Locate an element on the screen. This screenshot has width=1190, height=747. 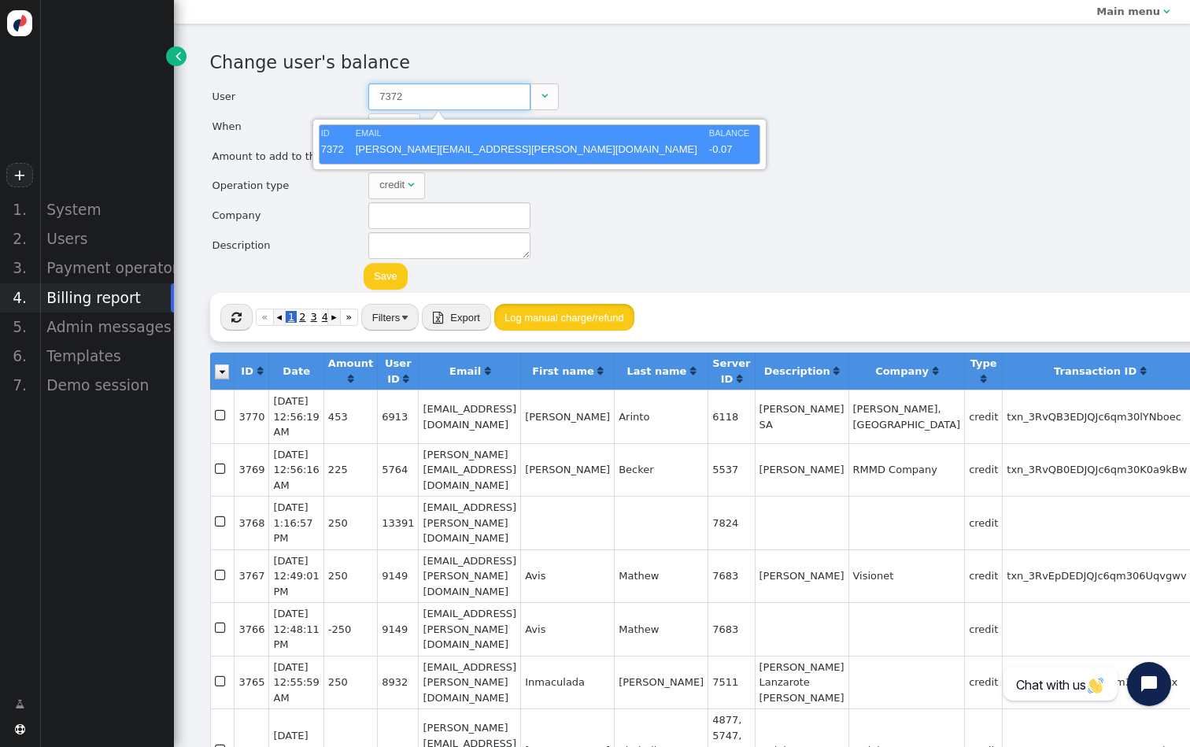
span: 1 is located at coordinates (291, 316).